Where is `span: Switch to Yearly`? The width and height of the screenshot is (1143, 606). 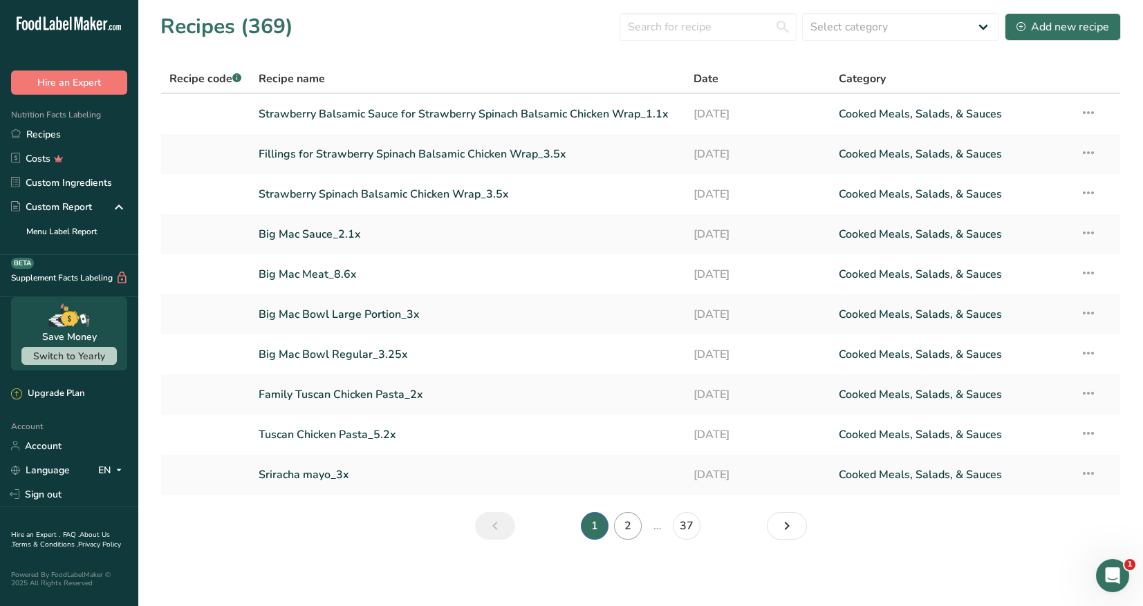 span: Switch to Yearly is located at coordinates (69, 356).